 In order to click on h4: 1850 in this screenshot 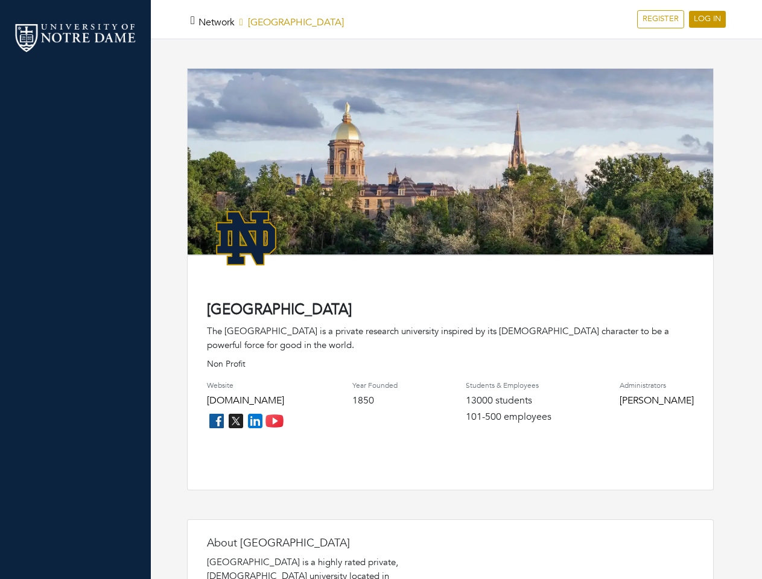, I will do `click(375, 401)`.